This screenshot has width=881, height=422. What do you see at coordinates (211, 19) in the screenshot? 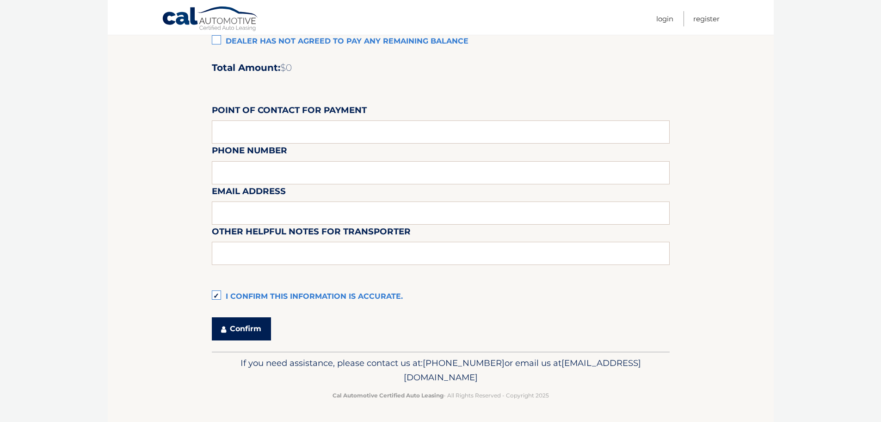
I see `a: Cal Automotive` at bounding box center [211, 19].